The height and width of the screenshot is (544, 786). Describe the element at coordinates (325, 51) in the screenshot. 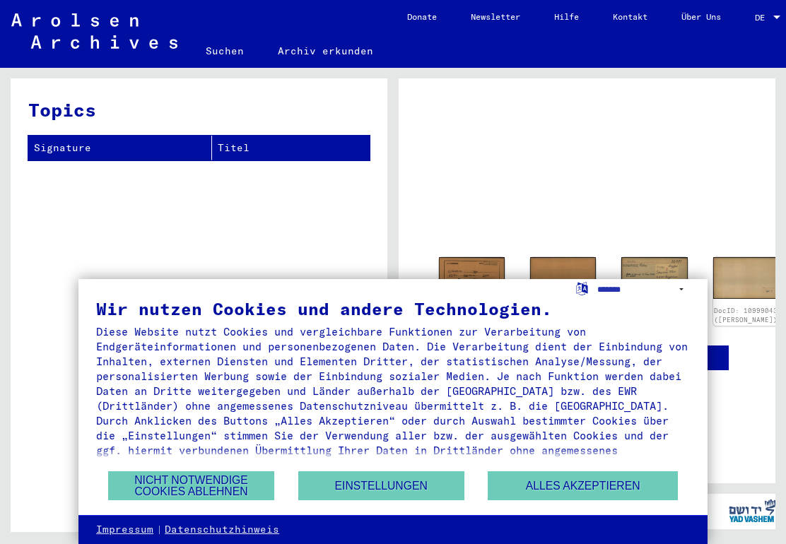

I see `a: Archiv erkunden` at that location.